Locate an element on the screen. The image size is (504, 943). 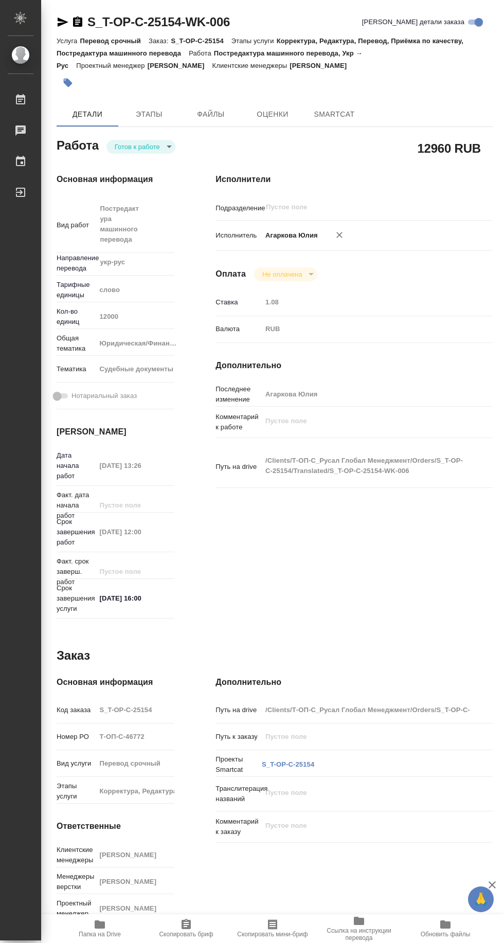
span: Нотариальный заказ is located at coordinates (104, 396).